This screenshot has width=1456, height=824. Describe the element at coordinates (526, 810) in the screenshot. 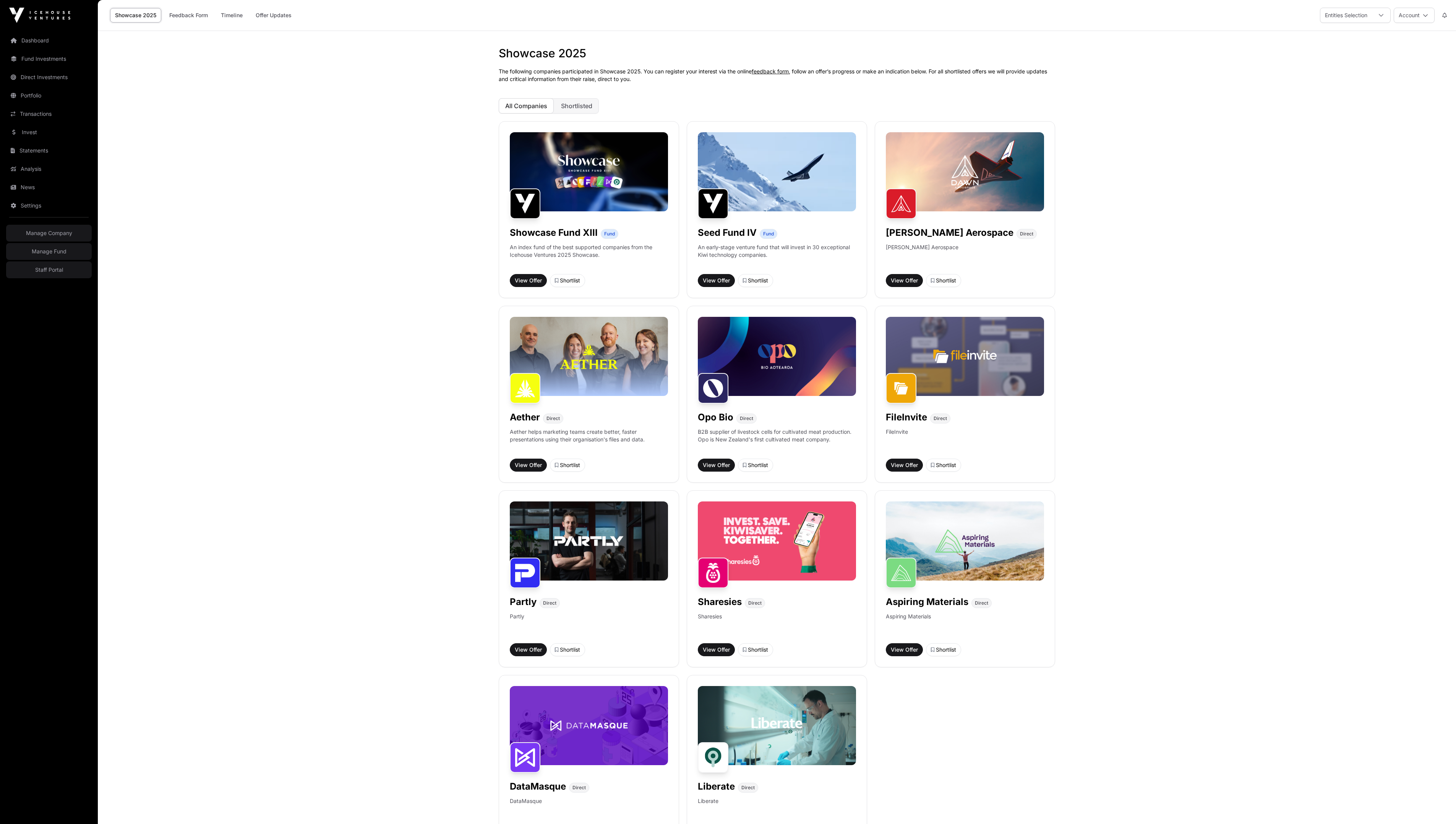

I see `p: DataMasque` at that location.